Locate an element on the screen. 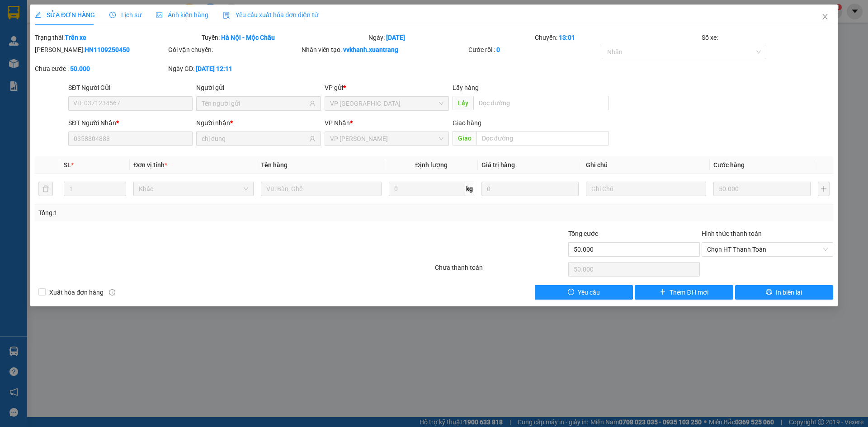 The height and width of the screenshot is (427, 868). span: Người gửi: is located at coordinates (15, 54).